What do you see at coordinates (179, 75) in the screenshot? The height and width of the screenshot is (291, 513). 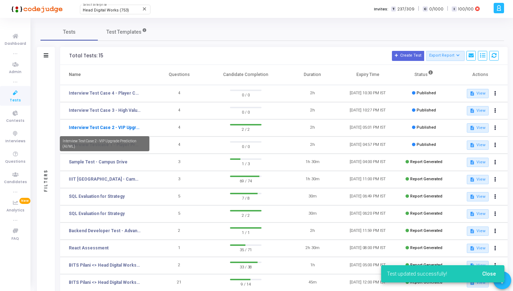 I see `th: Questions` at bounding box center [179, 75].